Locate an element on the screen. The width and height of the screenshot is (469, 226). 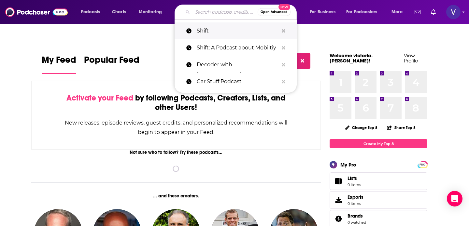
img: Podchaser - Follow, Share and Rate Podcasts is located at coordinates (36, 12).